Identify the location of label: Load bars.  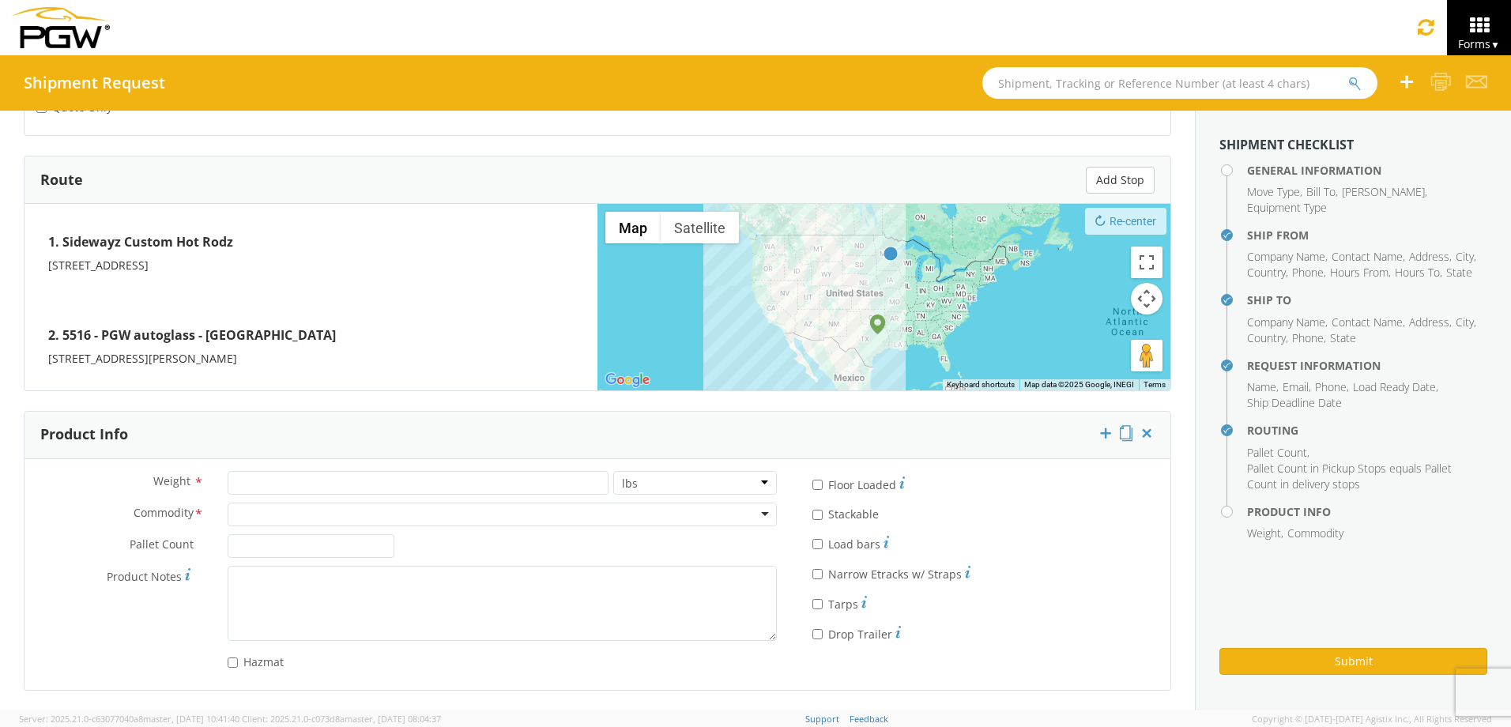
(850, 543).